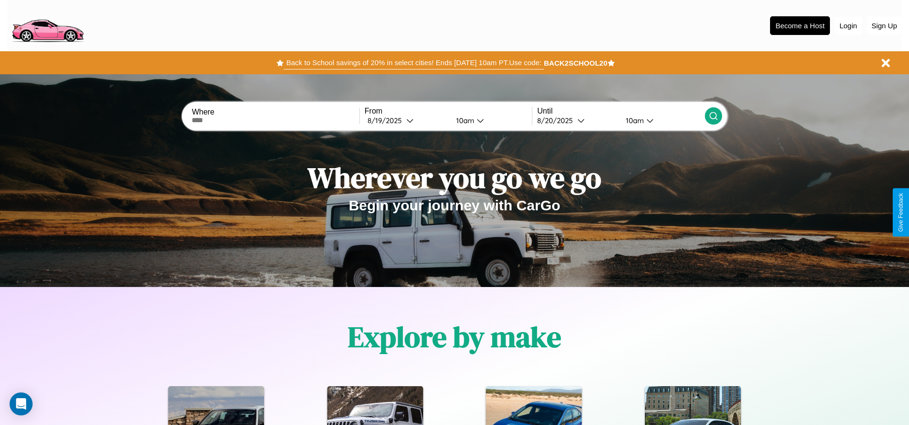  What do you see at coordinates (21, 404) in the screenshot?
I see `div: Open Intercom Messenger` at bounding box center [21, 404].